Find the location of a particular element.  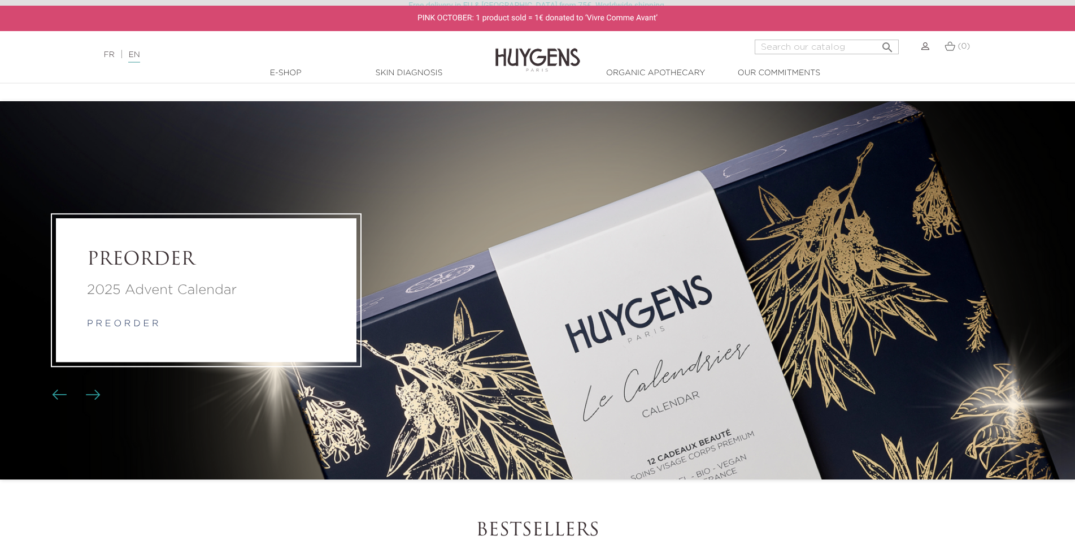

p: 2025 Advent Calendar is located at coordinates (206, 290).